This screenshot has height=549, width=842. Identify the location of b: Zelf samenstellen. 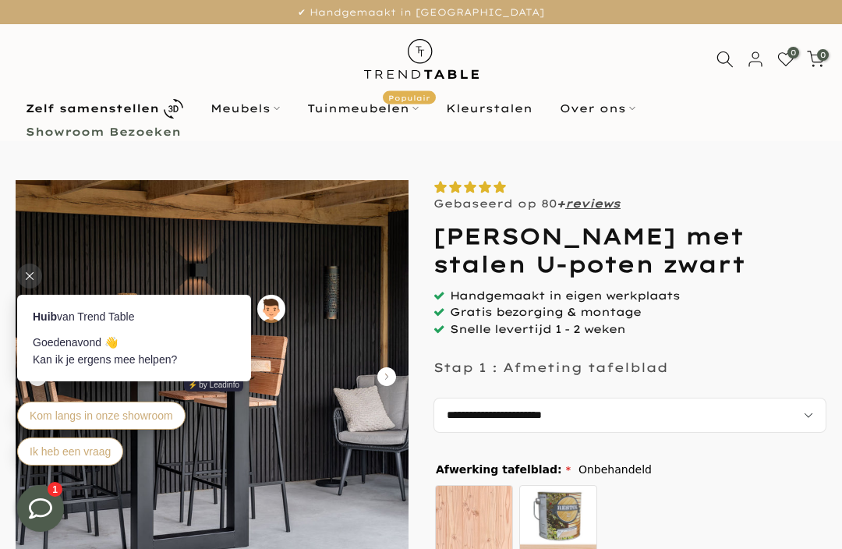
(92, 108).